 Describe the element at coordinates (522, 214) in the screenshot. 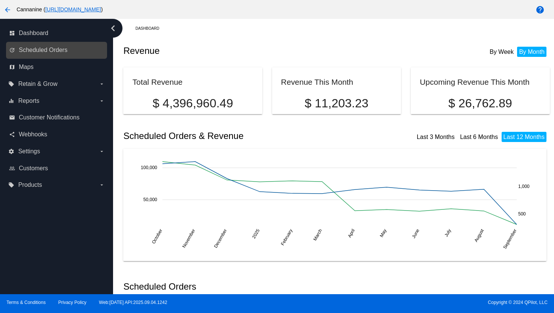

I see `text: 500` at that location.